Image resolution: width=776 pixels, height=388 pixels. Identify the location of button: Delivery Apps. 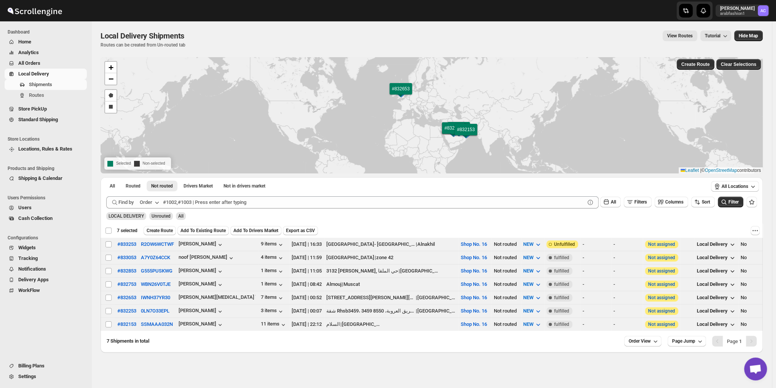
(46, 280).